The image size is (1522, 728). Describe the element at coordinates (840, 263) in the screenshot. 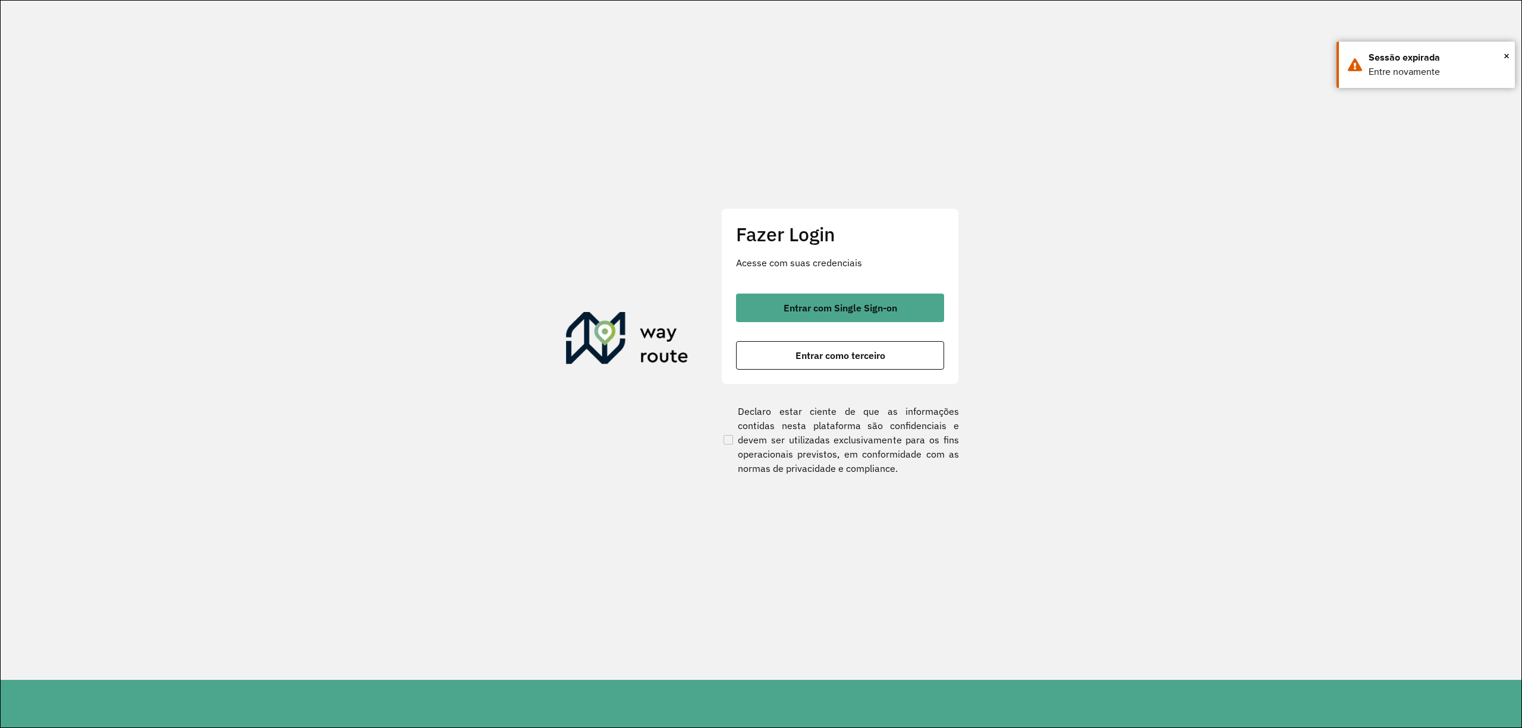

I see `p: Acesse com suas credenciais` at that location.